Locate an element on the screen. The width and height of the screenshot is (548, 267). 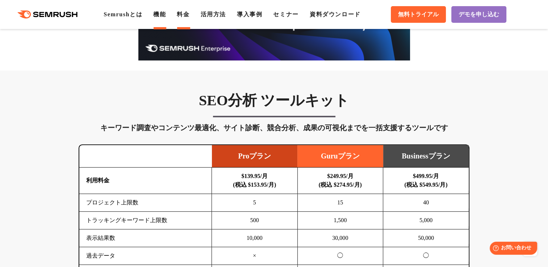
a: 料金 is located at coordinates (183, 14).